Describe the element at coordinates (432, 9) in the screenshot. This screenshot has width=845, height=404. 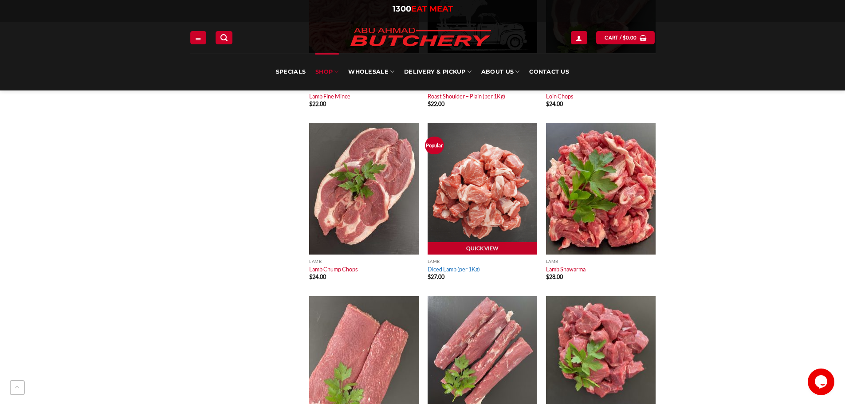
I see `span: EAT MEAT` at that location.